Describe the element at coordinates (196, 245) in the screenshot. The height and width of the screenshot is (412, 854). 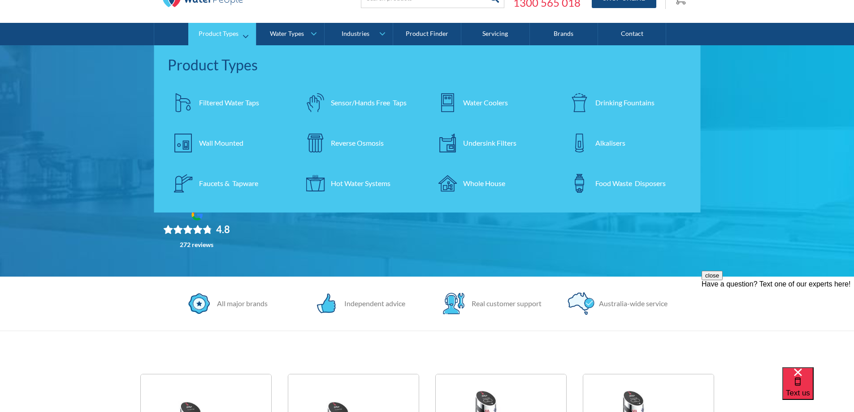
I see `div: 272 reviews` at that location.